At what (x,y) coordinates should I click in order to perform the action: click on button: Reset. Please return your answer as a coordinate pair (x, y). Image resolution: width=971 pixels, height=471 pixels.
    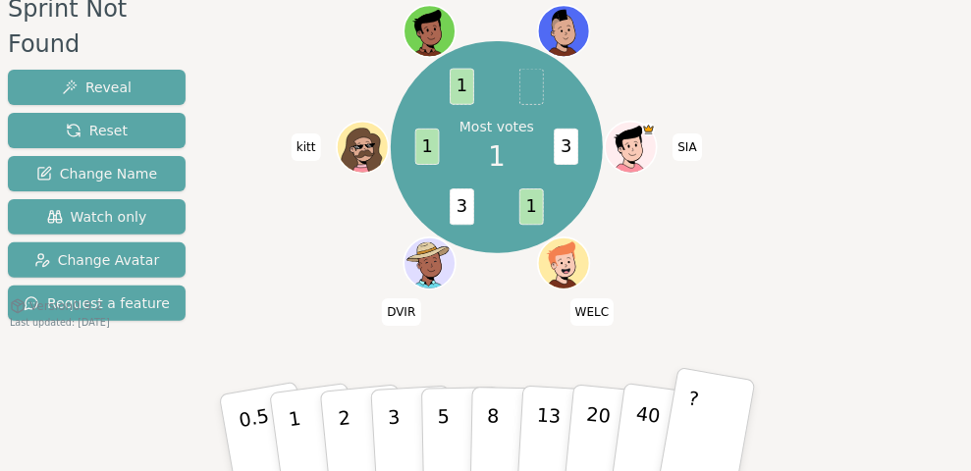
    Looking at the image, I should click on (96, 131).